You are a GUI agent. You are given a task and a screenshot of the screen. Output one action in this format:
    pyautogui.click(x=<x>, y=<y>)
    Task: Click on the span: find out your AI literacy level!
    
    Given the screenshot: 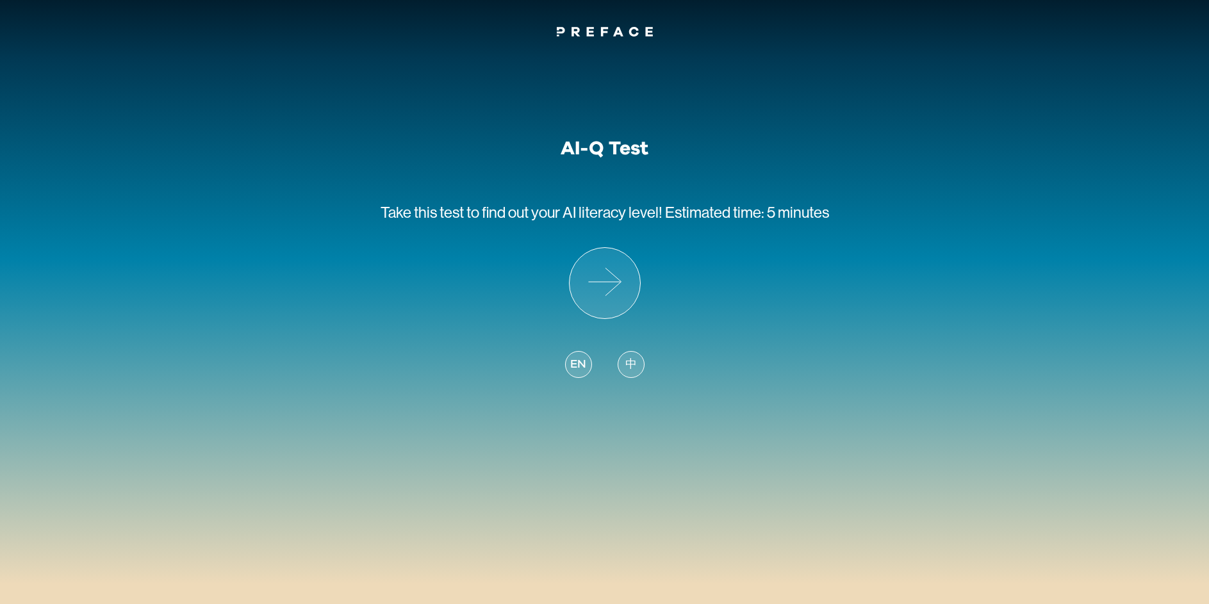 What is the action you would take?
    pyautogui.click(x=572, y=212)
    